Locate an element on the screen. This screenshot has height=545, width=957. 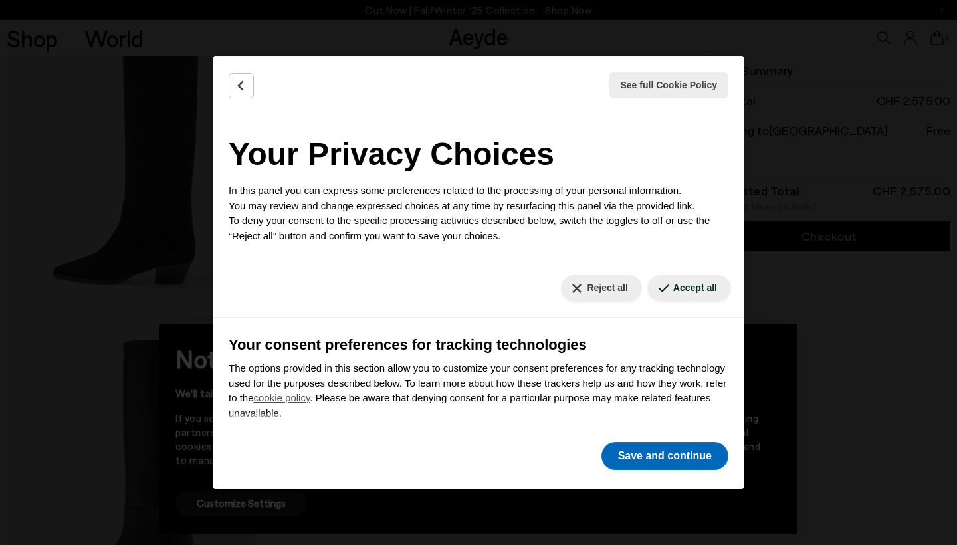
p: The options provided in this section allow you to customize your consent preferences for any trac... is located at coordinates (478, 391).